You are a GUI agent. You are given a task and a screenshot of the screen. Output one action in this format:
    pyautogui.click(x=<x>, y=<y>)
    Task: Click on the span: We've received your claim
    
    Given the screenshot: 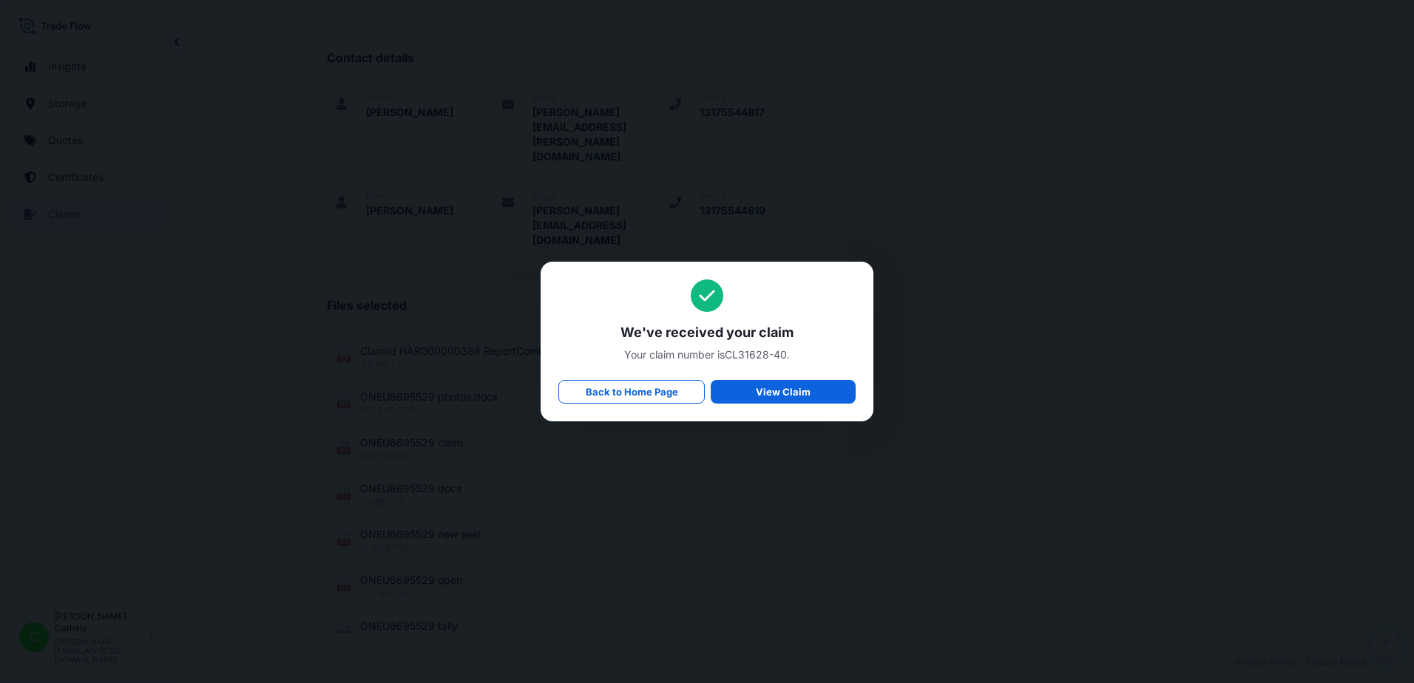 What is the action you would take?
    pyautogui.click(x=707, y=333)
    